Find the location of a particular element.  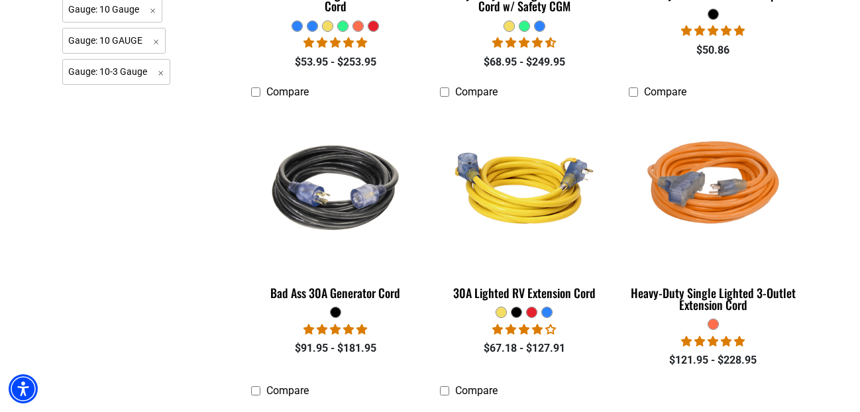

a: Gauge: 10 GAUGE is located at coordinates (114, 40).